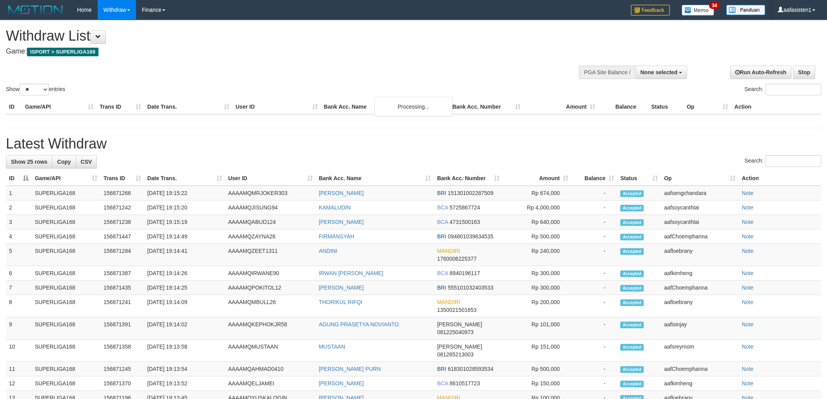 Image resolution: width=827 pixels, height=399 pixels. What do you see at coordinates (64, 162) in the screenshot?
I see `span: Copy` at bounding box center [64, 162].